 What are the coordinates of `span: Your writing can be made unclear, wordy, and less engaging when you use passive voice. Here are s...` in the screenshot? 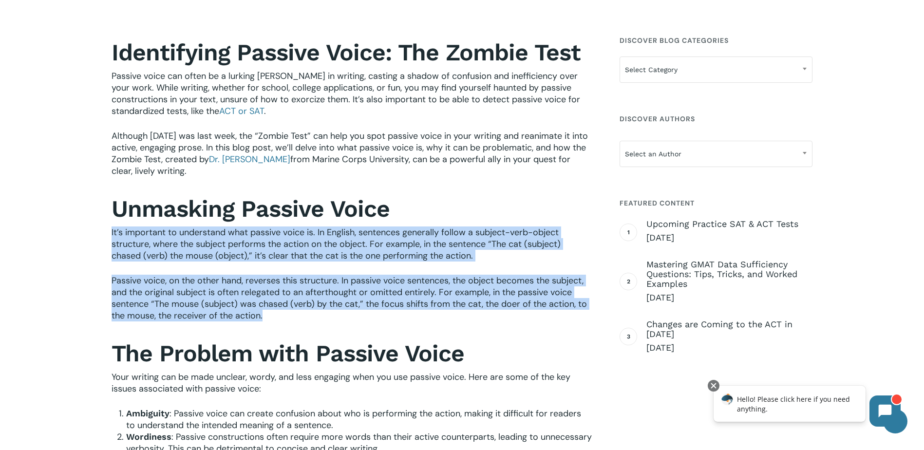 It's located at (341, 383).